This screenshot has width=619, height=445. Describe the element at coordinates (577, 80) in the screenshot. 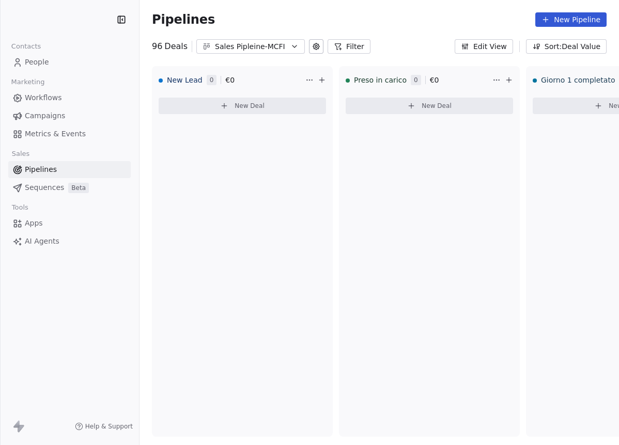

I see `span: Giorno 1 completato` at that location.